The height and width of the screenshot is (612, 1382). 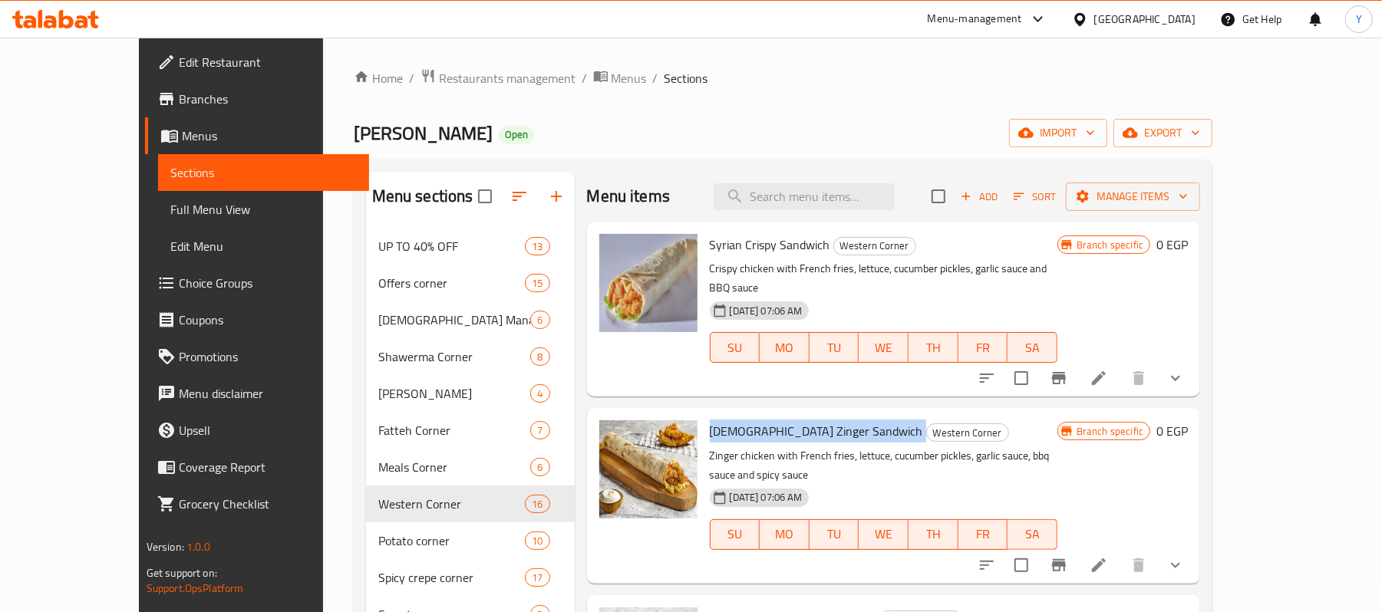 I want to click on div: Menu-management, so click(x=974, y=19).